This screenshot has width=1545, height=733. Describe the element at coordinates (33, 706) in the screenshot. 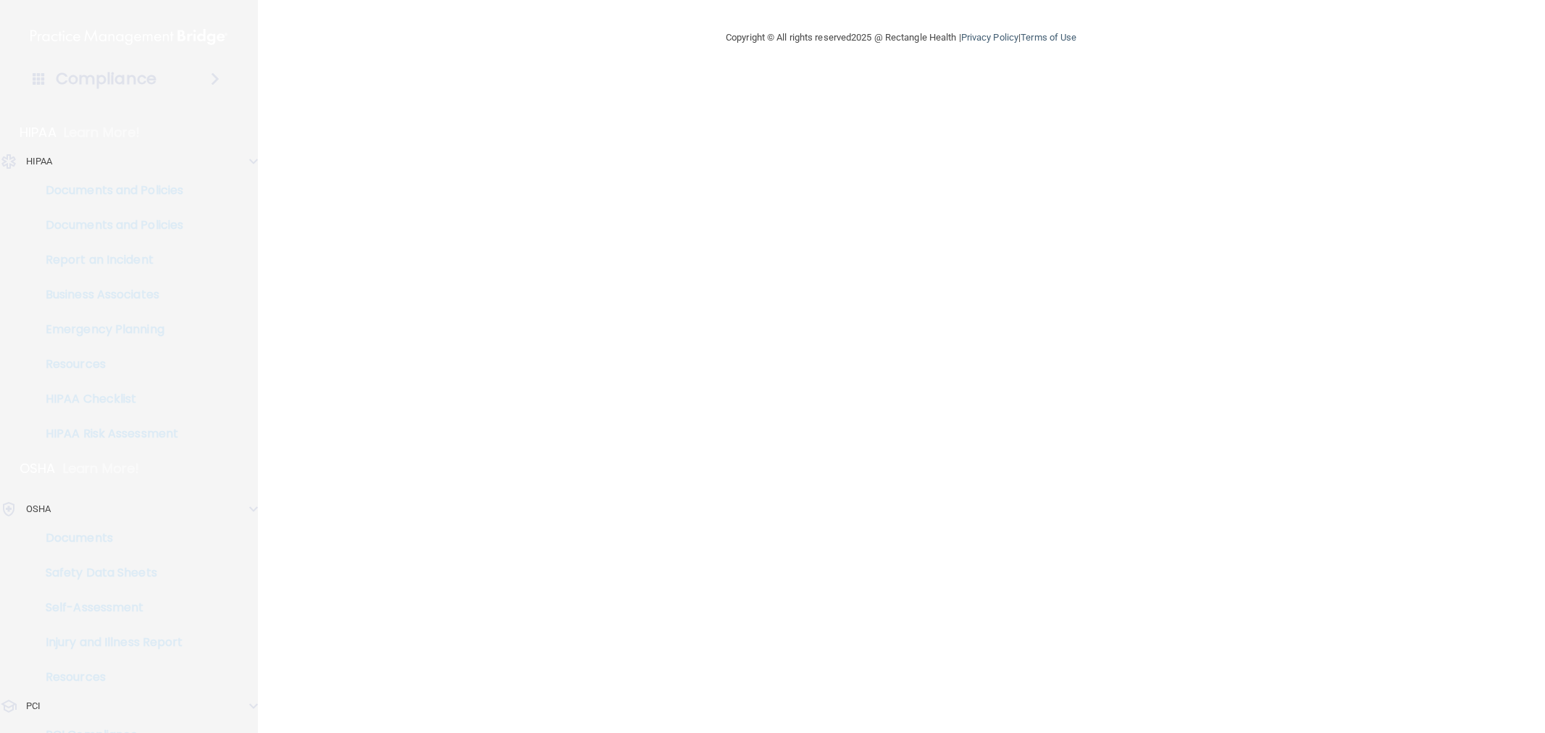

I see `p: PCI` at that location.